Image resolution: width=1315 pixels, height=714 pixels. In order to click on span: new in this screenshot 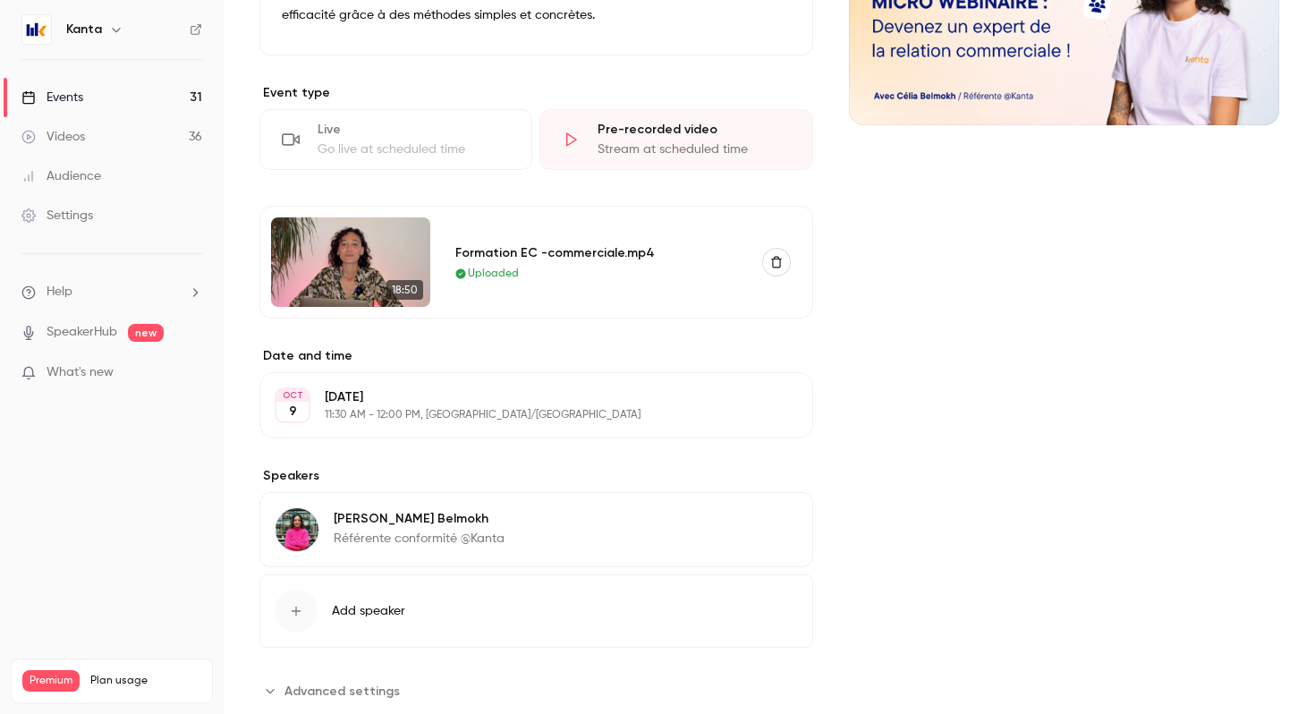, I will do `click(146, 333)`.